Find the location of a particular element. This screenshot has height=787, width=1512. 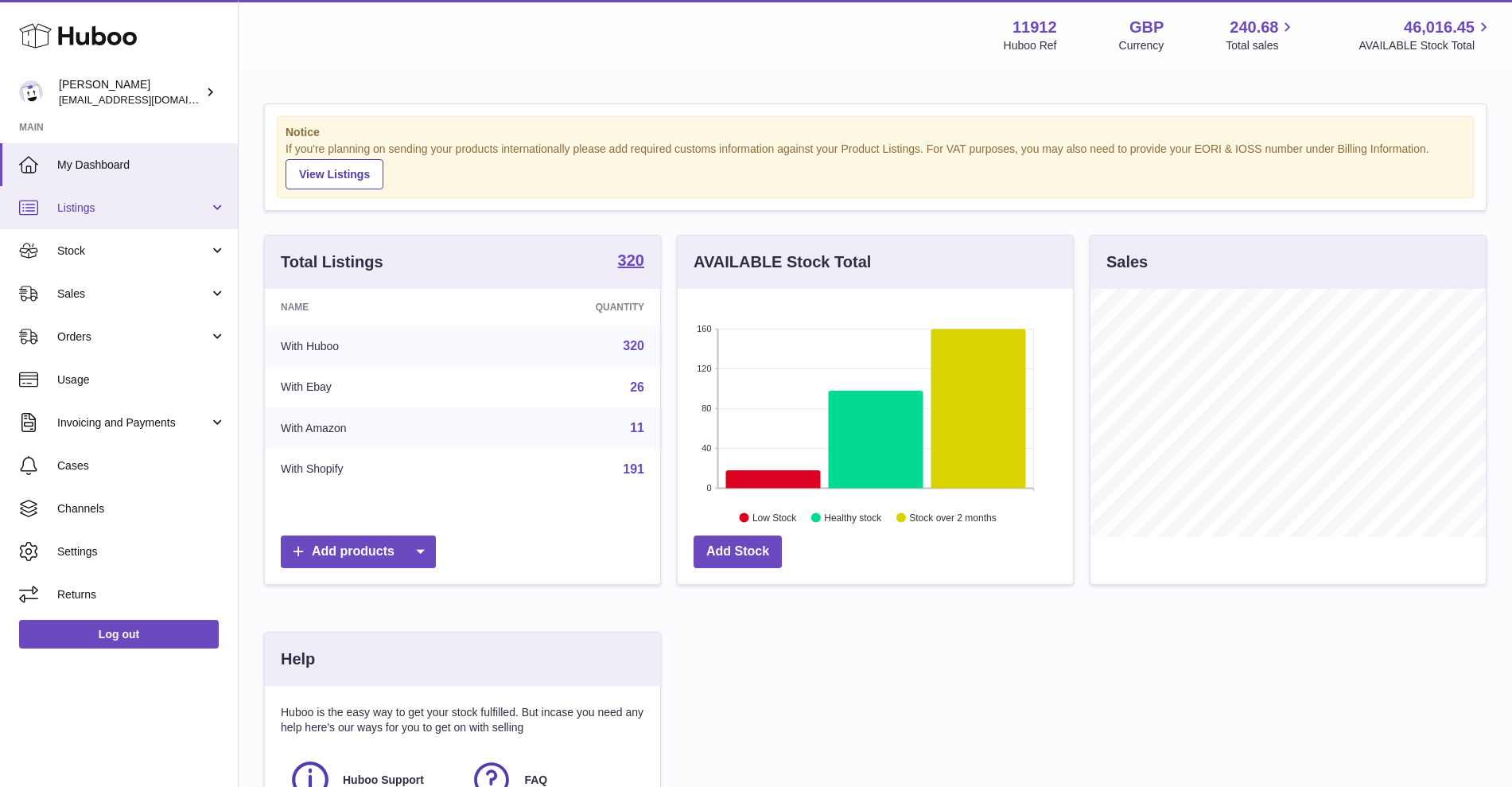

h3: Help is located at coordinates (297, 659).